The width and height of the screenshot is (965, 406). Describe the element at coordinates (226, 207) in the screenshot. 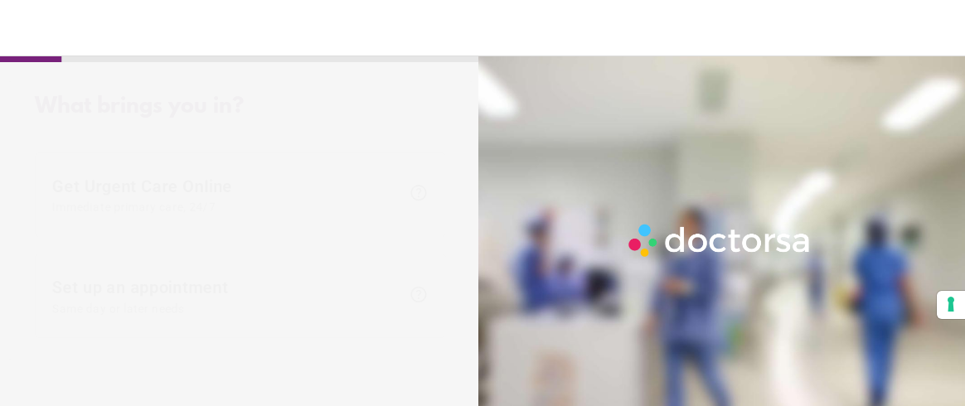

I see `span: Immediate primary care, 24/7` at that location.